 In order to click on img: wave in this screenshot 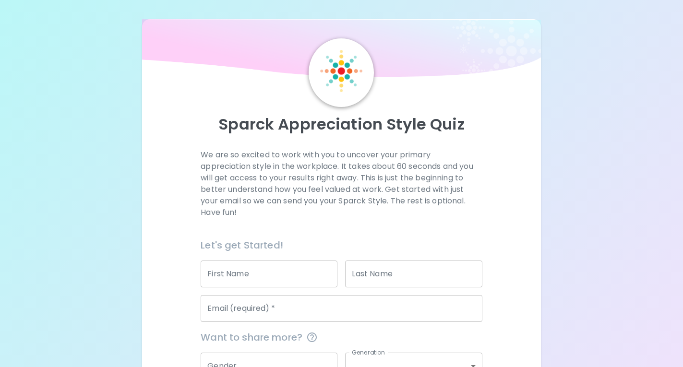, I will do `click(341, 50)`.